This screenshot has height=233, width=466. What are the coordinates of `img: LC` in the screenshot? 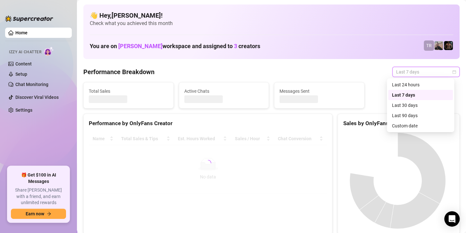 It's located at (439, 46).